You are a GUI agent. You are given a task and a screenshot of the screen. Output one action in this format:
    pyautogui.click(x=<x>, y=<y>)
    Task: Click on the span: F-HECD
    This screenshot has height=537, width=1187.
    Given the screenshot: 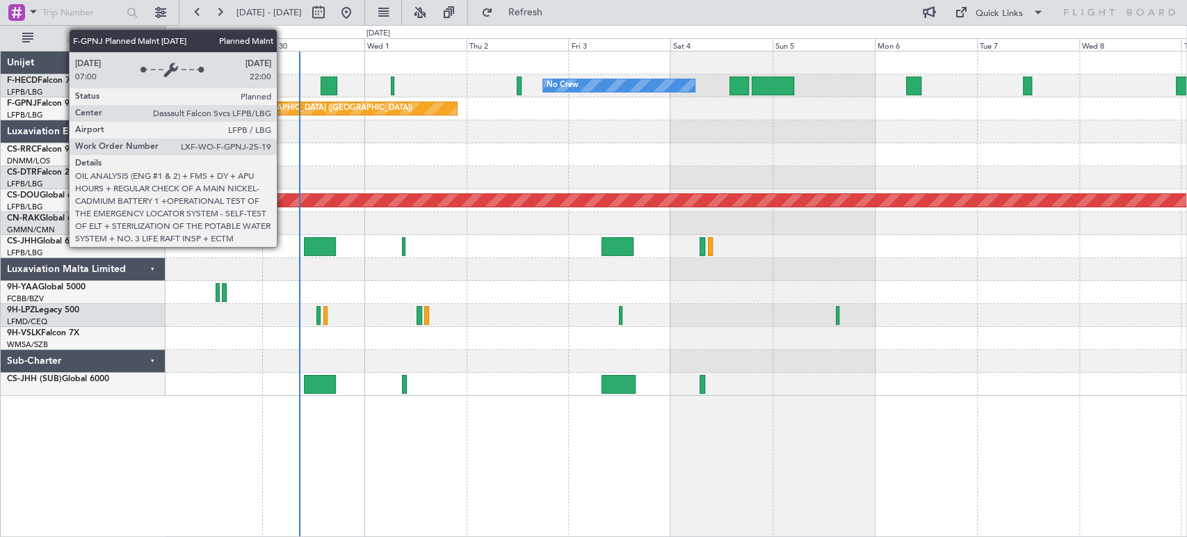 What is the action you would take?
    pyautogui.click(x=22, y=81)
    